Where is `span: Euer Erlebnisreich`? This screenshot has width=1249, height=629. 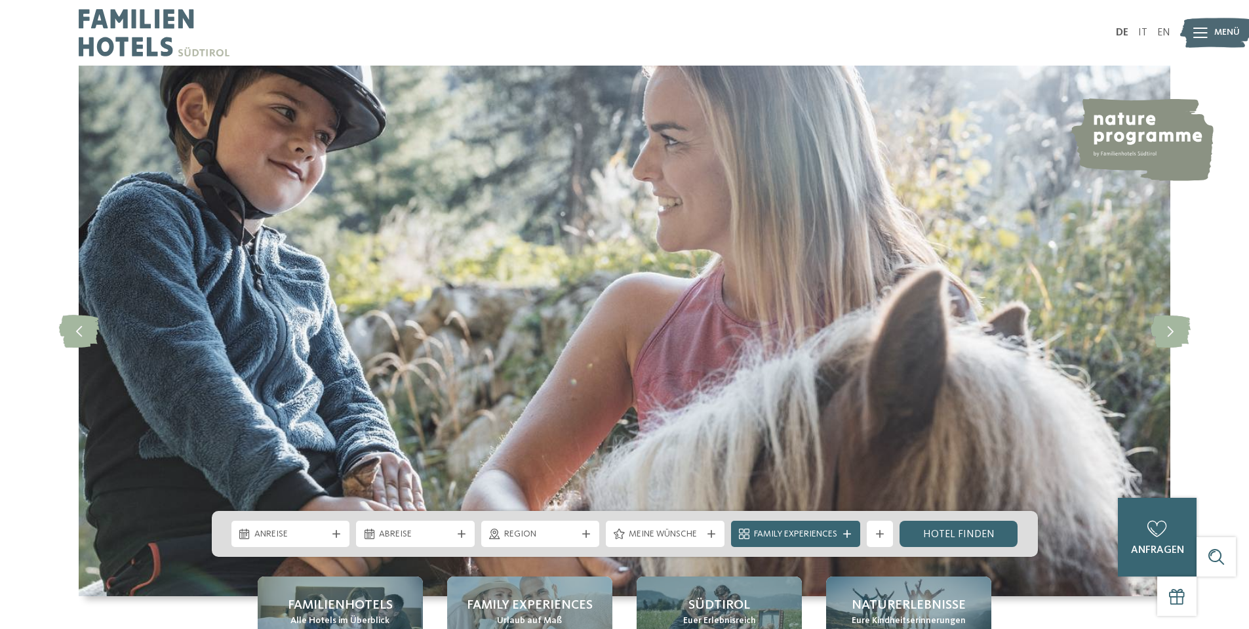
span: Euer Erlebnisreich is located at coordinates (719, 621).